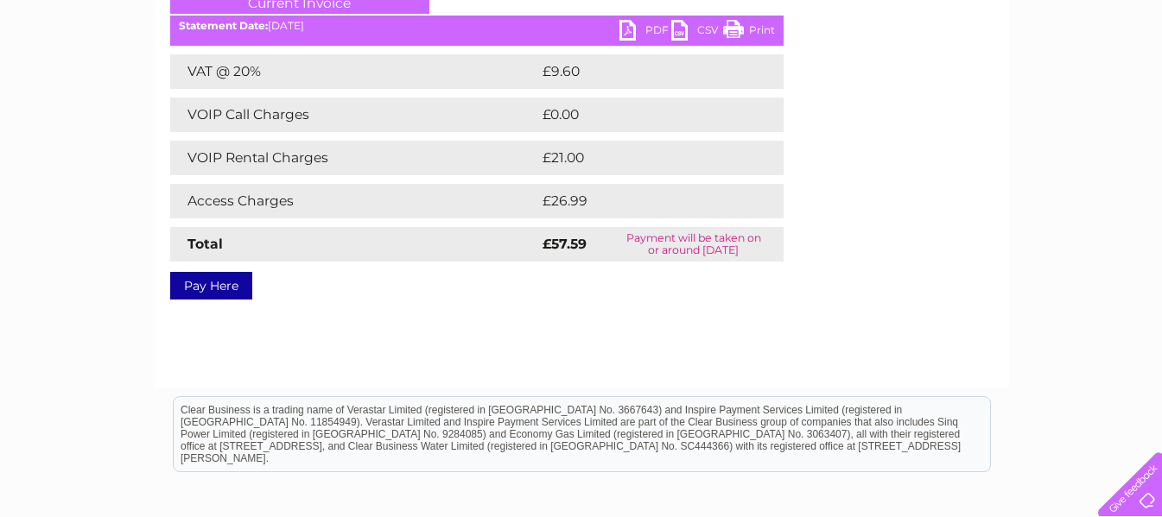 The height and width of the screenshot is (517, 1162). I want to click on img: logo.png, so click(85, 71).